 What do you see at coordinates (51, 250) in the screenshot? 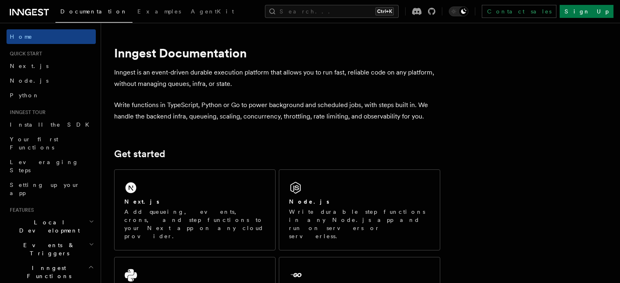
I see `button: Events & Triggers` at bounding box center [51, 250].